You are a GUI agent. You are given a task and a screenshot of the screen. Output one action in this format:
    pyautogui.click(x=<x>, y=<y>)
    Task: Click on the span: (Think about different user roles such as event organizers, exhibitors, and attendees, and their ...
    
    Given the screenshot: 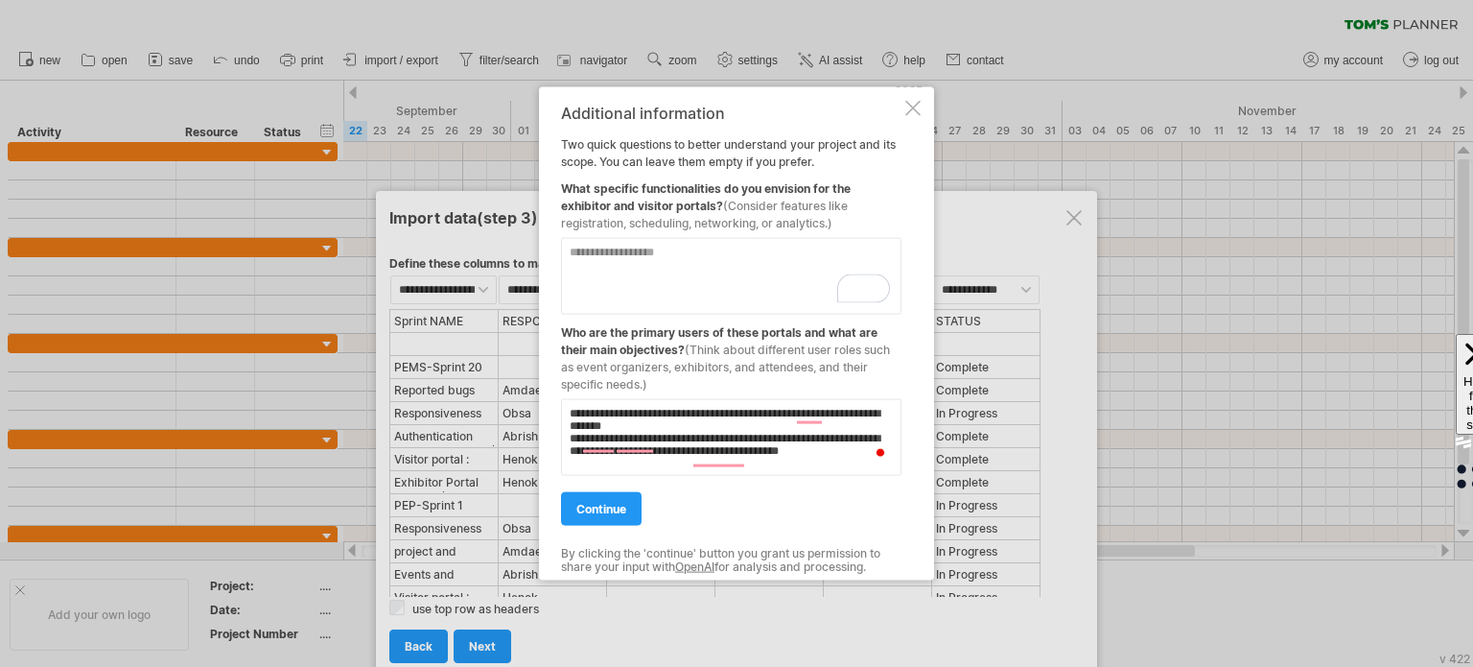 What is the action you would take?
    pyautogui.click(x=725, y=365)
    